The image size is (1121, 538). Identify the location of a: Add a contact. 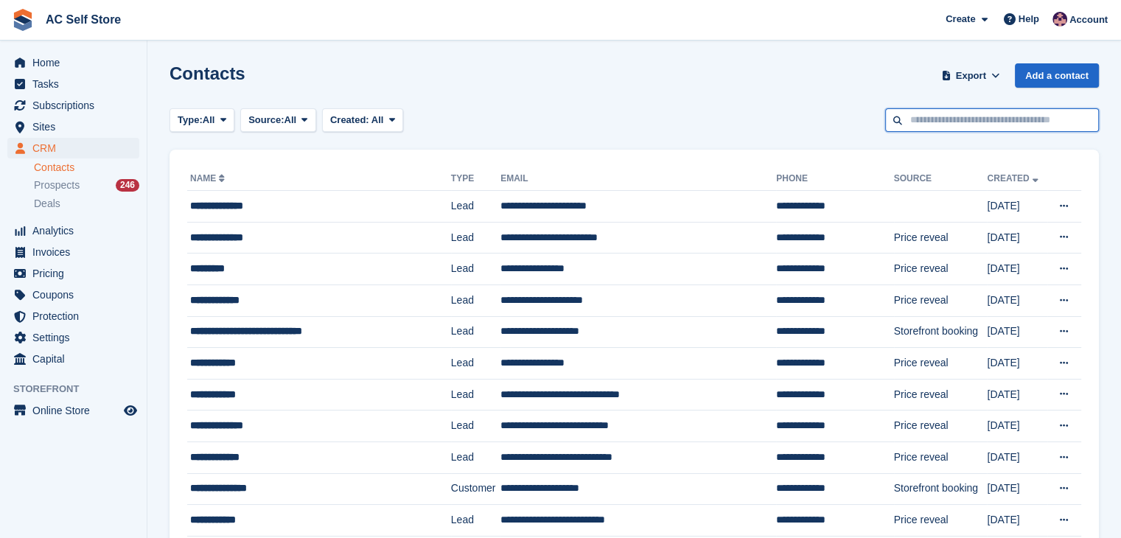
(1056, 75).